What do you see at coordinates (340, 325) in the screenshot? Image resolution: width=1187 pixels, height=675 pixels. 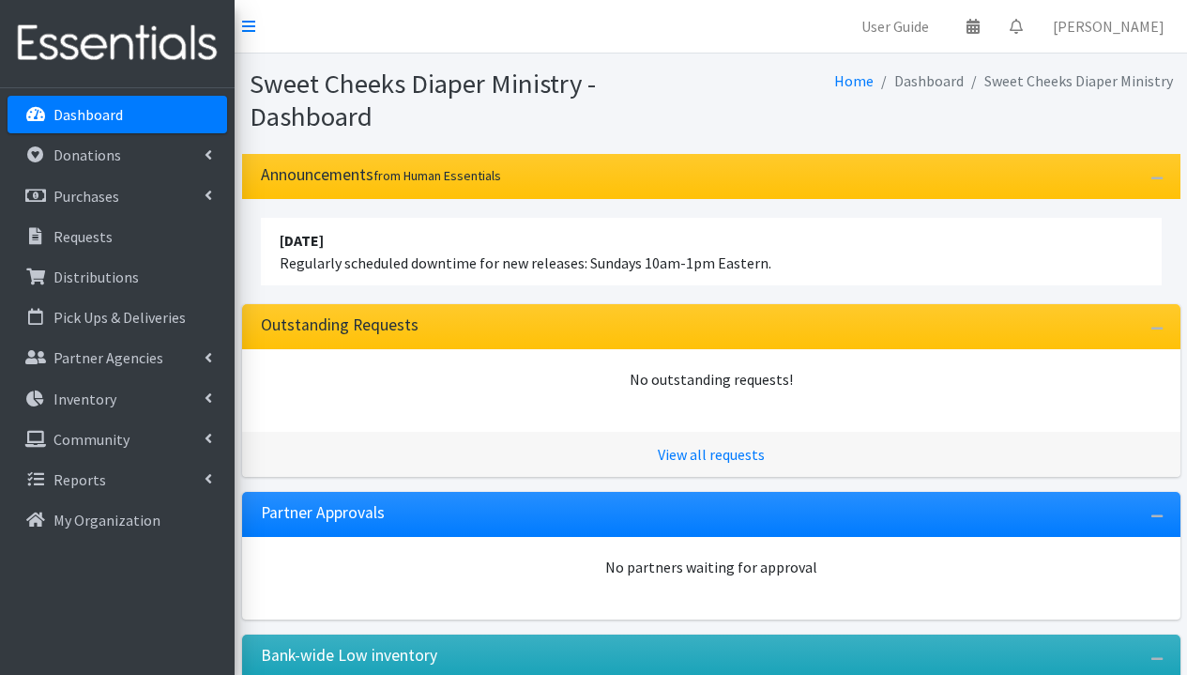 I see `h3: Outstanding Requests` at bounding box center [340, 325].